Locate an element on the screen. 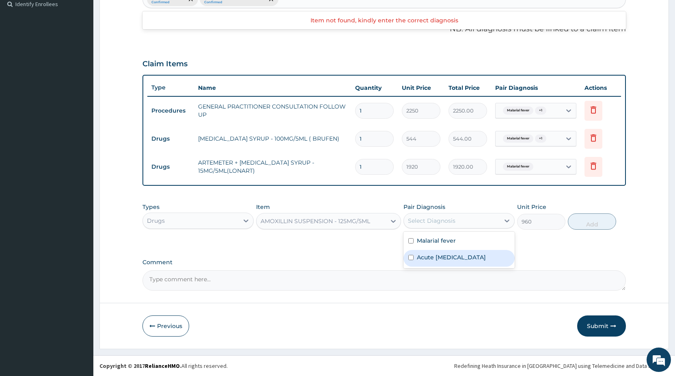 Image resolution: width=675 pixels, height=376 pixels. span: We're online! is located at coordinates (80, 143).